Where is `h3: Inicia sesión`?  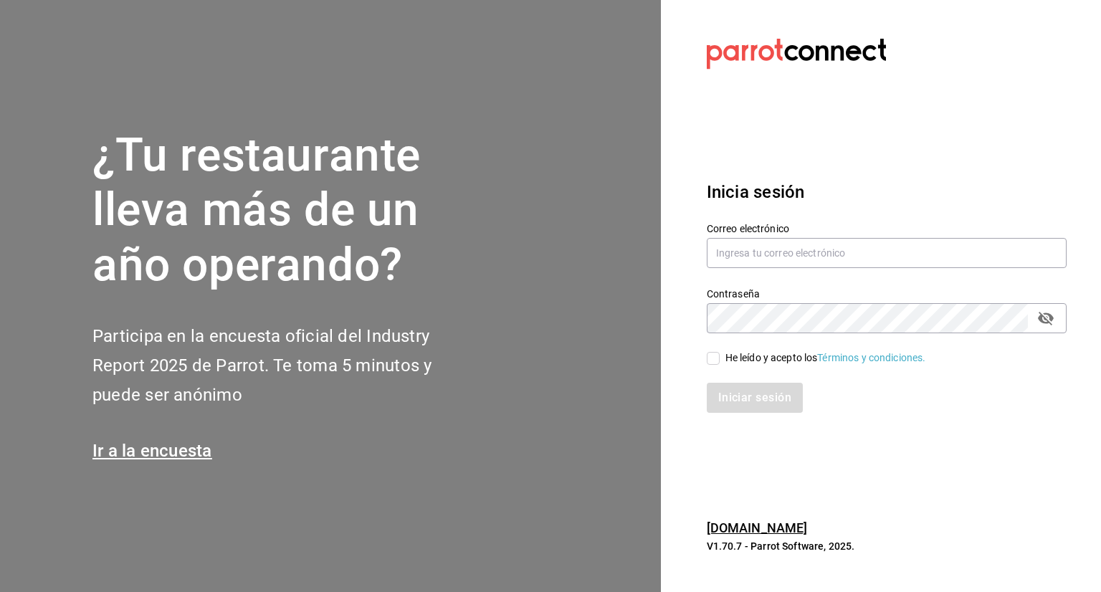
h3: Inicia sesión is located at coordinates (886, 192).